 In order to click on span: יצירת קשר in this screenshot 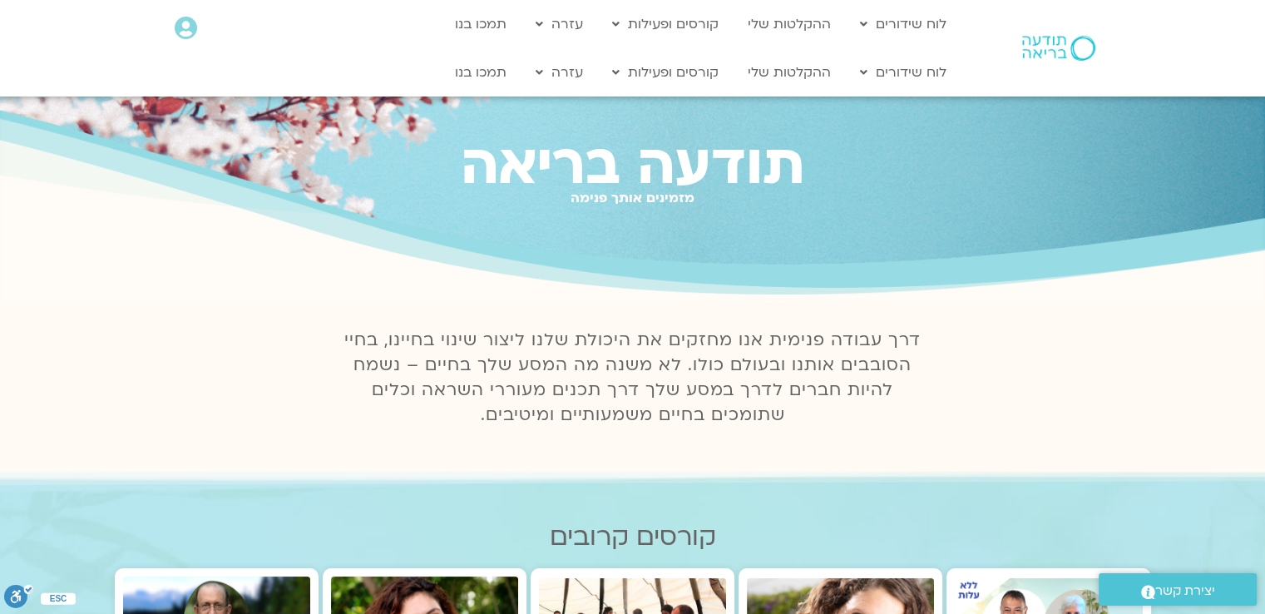, I will do `click(1185, 591)`.